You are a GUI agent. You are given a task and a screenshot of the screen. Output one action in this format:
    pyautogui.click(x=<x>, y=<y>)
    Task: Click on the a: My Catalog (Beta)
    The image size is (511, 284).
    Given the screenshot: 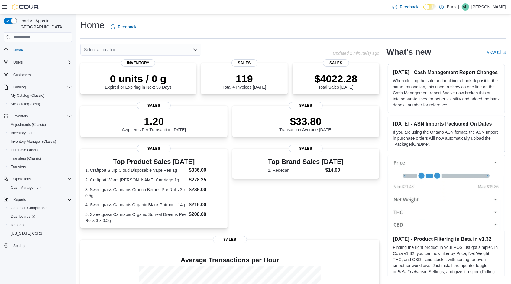 What is the action you would take?
    pyautogui.click(x=25, y=104)
    